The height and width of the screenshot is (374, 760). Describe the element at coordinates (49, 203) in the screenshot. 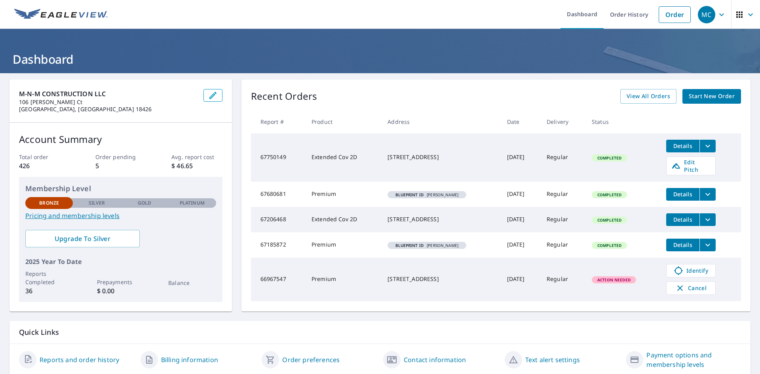

I see `p: Bronze` at that location.